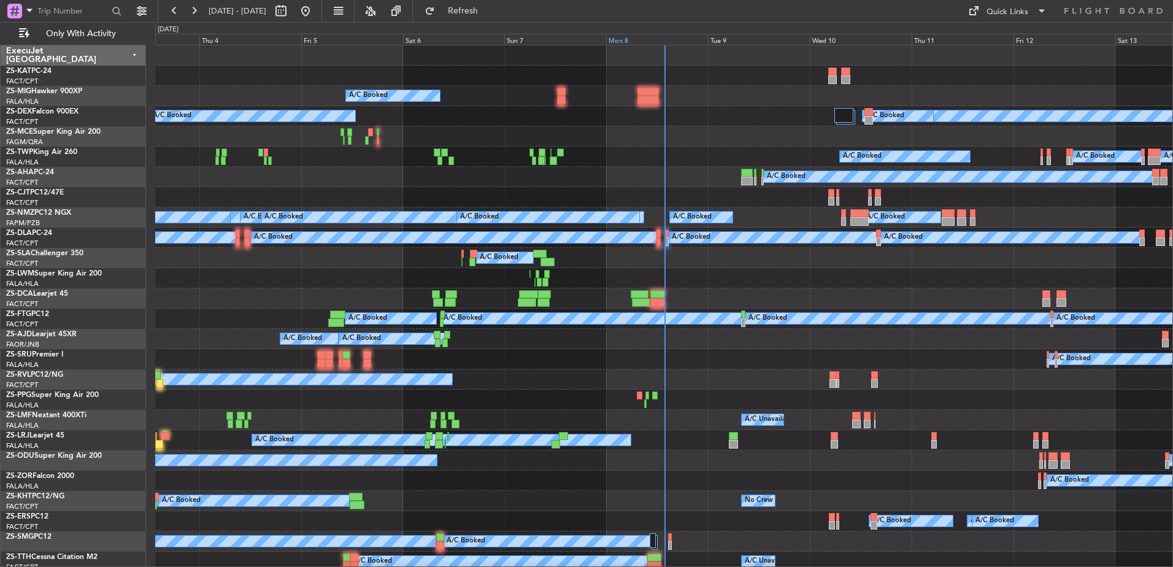  What do you see at coordinates (352, 39) in the screenshot?
I see `div: Fri 5` at bounding box center [352, 39].